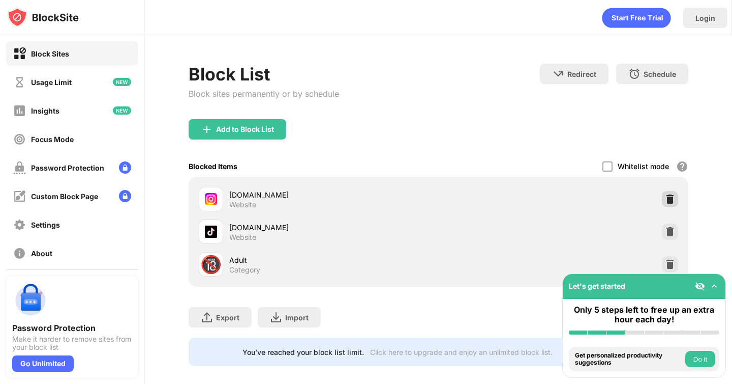 This screenshot has width=732, height=384. What do you see at coordinates (264, 94) in the screenshot?
I see `div: Block sites permanently or by schedule` at bounding box center [264, 94].